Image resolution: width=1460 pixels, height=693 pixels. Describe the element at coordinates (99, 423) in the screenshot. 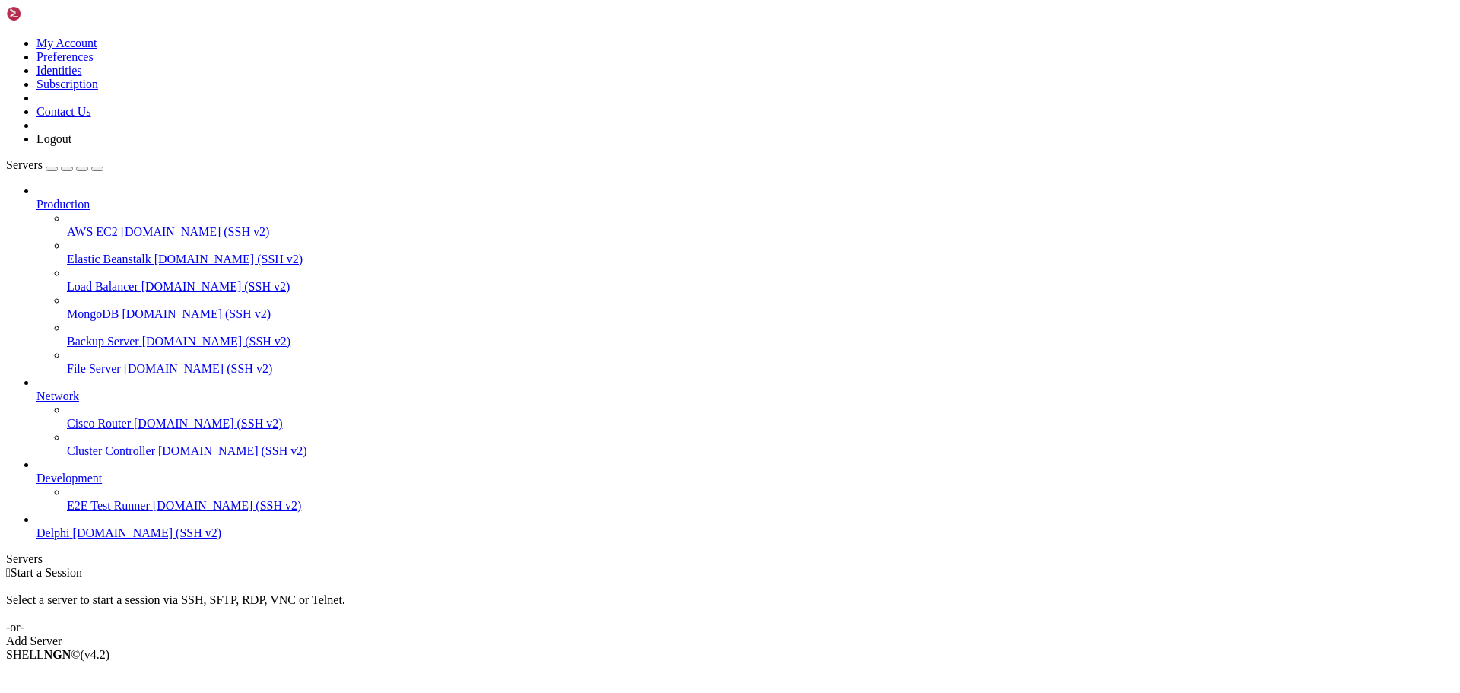

I see `span: Cisco Router` at that location.